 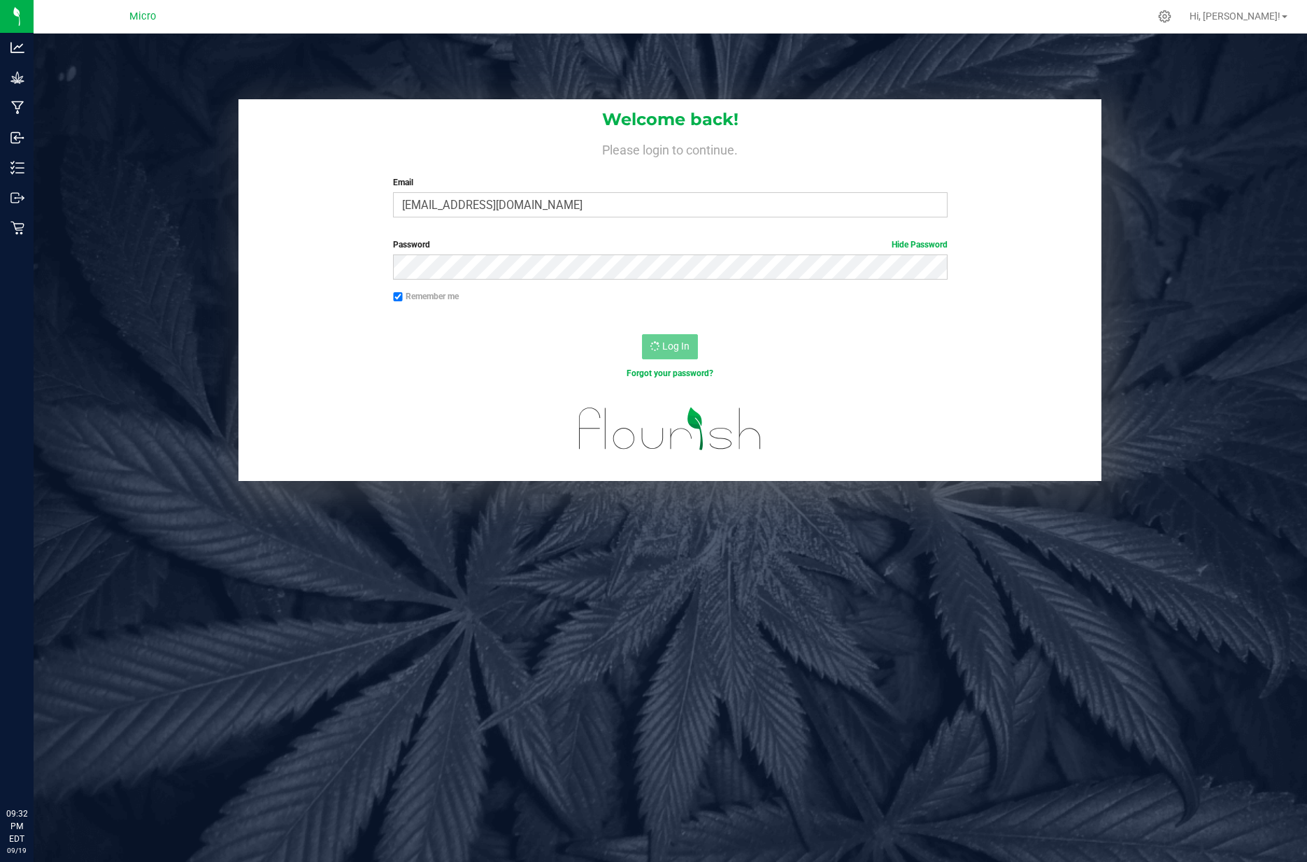 What do you see at coordinates (17, 78) in the screenshot?
I see `inline-svg: Grow` at bounding box center [17, 78].